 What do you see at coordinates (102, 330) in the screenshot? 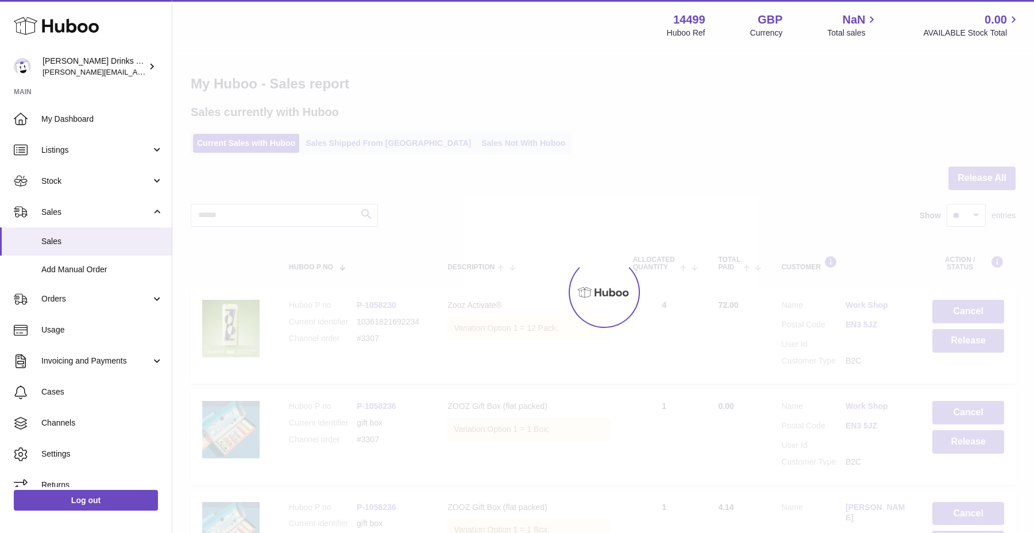
I see `span: Usage` at bounding box center [102, 330].